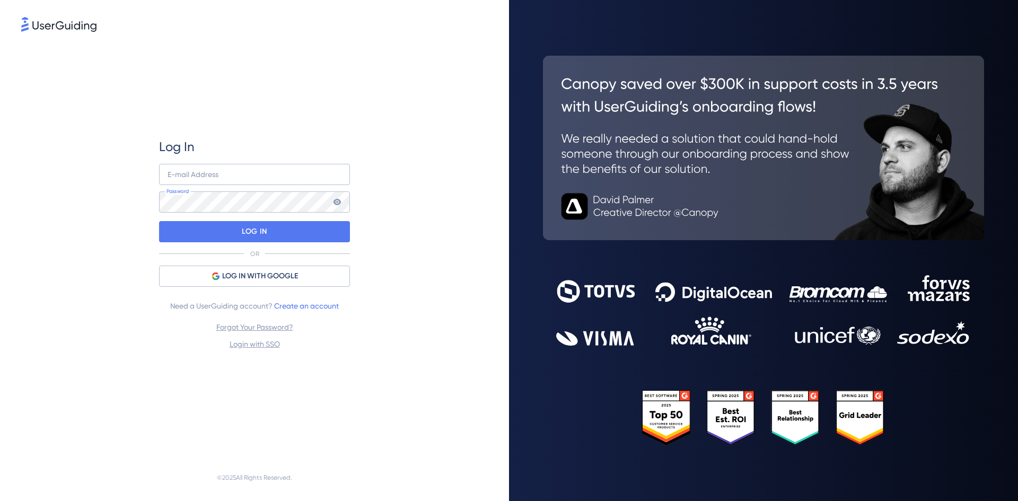 The image size is (1018, 501). What do you see at coordinates (764, 310) in the screenshot?
I see `img: 9302ce2ac39453076f5bc0f2f2ca889b.svg` at bounding box center [764, 310].